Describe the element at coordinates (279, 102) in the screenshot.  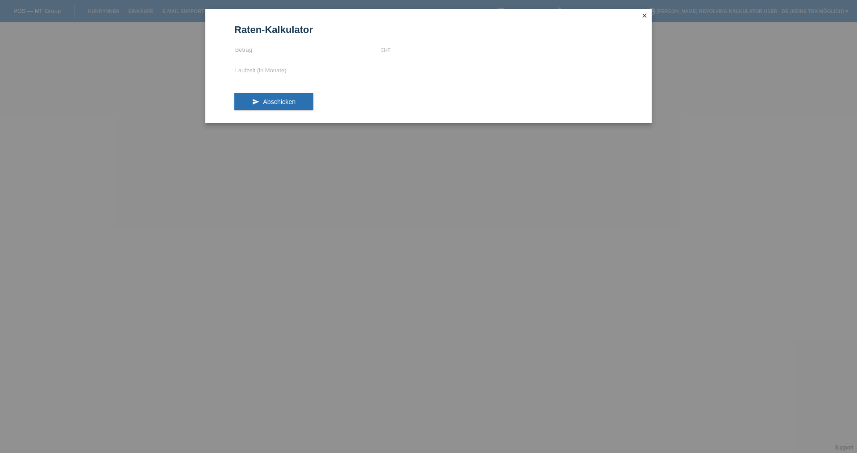
I see `span: Abschicken` at that location.